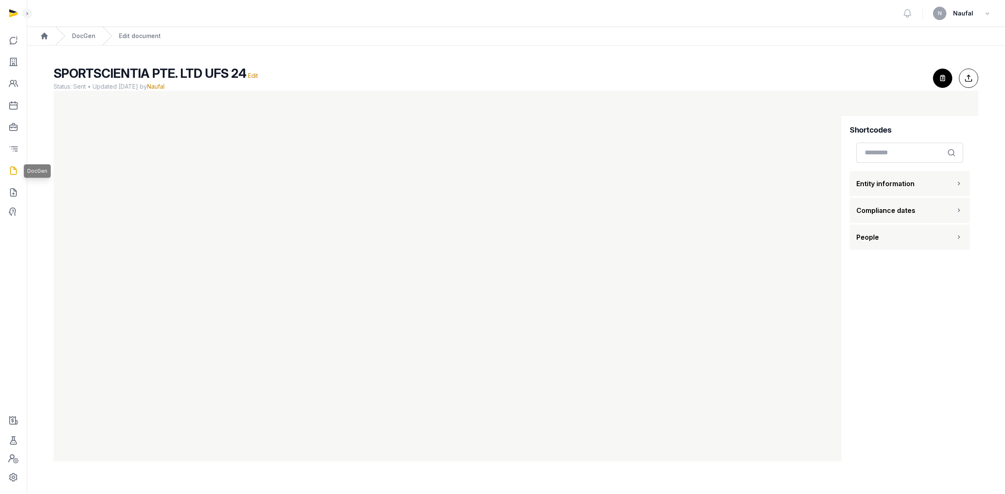 This screenshot has width=1005, height=494. I want to click on span: SPORTSCIENTIA PTE. LTD UFS 24, so click(150, 73).